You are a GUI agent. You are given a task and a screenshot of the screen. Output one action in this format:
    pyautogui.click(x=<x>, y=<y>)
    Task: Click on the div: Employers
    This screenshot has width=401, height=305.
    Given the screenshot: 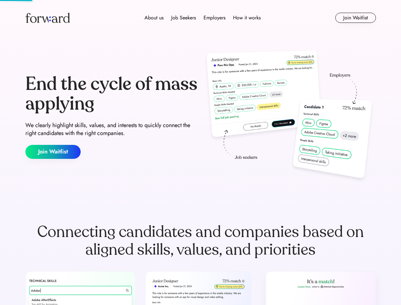 What is the action you would take?
    pyautogui.click(x=214, y=18)
    